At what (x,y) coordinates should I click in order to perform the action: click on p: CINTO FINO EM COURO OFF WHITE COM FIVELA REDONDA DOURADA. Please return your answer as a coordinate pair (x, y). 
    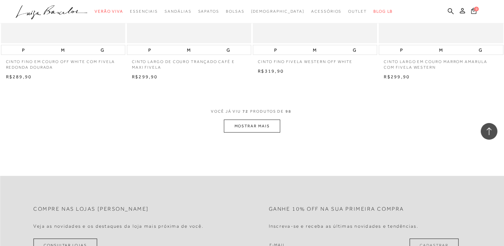
    Looking at the image, I should click on (63, 63).